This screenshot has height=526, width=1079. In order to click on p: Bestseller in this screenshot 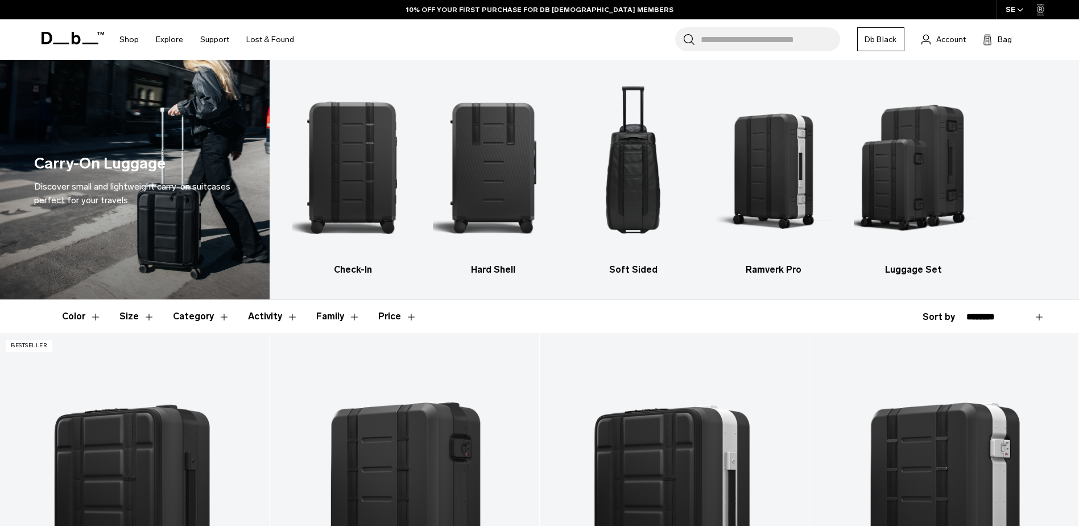, I will do `click(29, 345)`.